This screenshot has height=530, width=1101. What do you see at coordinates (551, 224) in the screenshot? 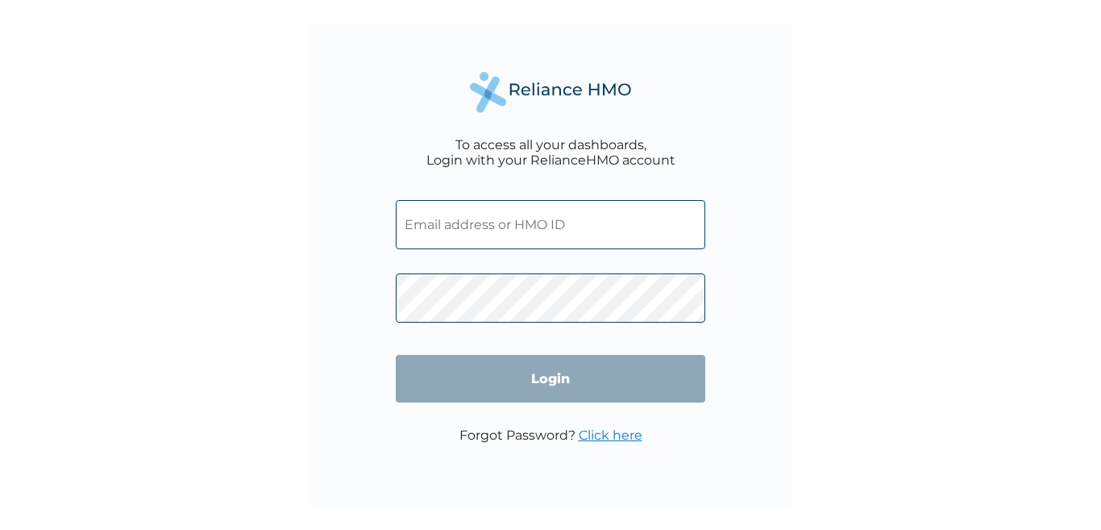
I see `input: Email address or HMO ID` at bounding box center [551, 224].